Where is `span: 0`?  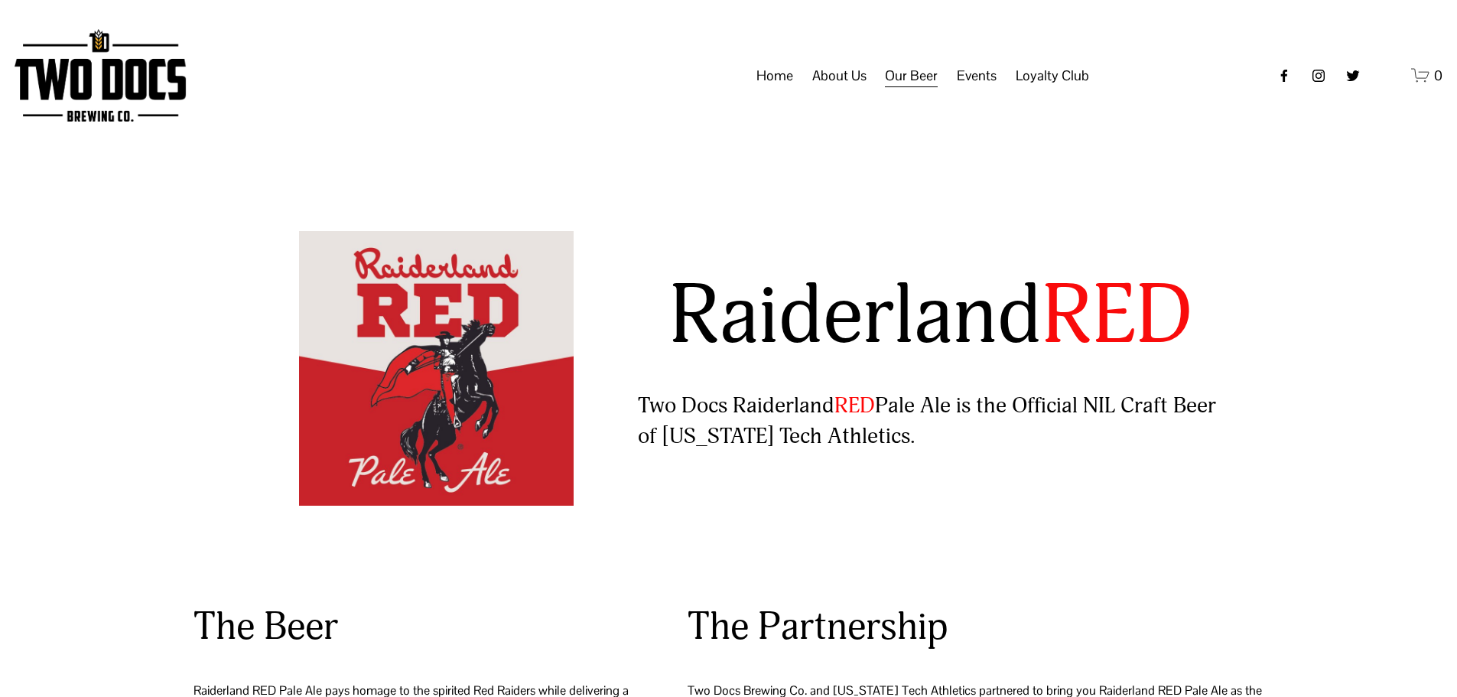
span: 0 is located at coordinates (1438, 75).